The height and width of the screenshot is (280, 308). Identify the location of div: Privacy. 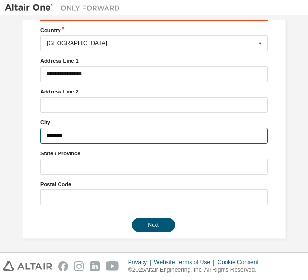
(141, 262).